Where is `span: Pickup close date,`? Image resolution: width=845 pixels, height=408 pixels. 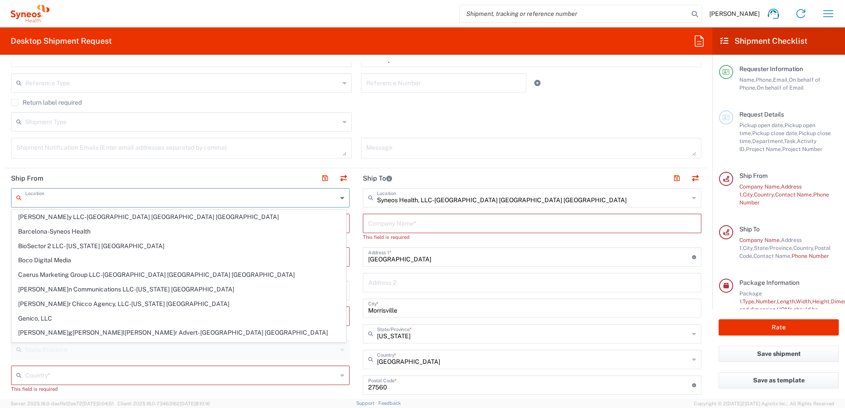
span: Pickup close date, is located at coordinates (775, 133).